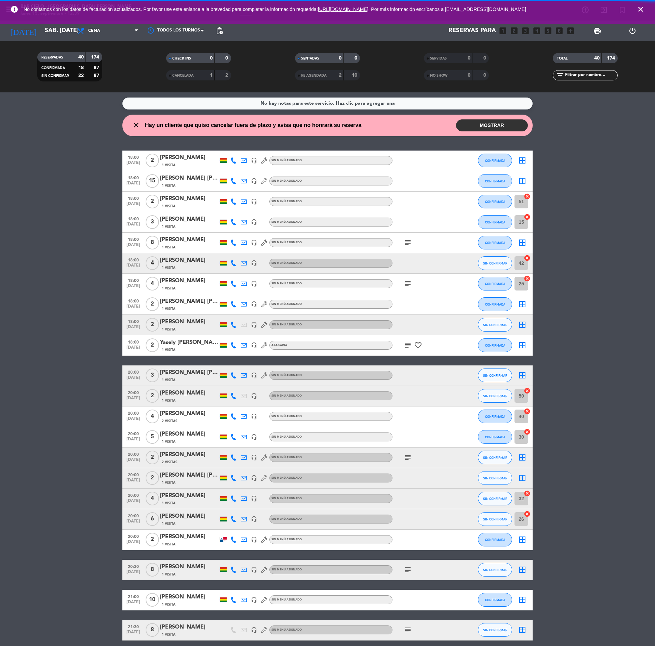 Image resolution: width=655 pixels, height=646 pixels. What do you see at coordinates (439, 76) in the screenshot?
I see `span: NO SHOW` at bounding box center [439, 76].